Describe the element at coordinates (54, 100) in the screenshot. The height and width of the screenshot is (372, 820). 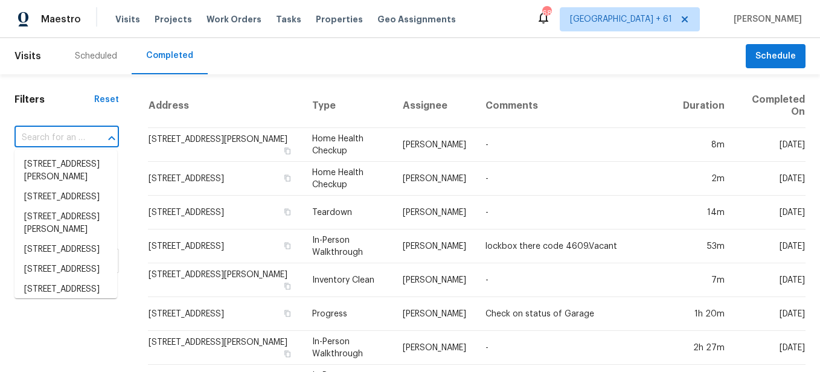
I see `h1: Filters` at that location.